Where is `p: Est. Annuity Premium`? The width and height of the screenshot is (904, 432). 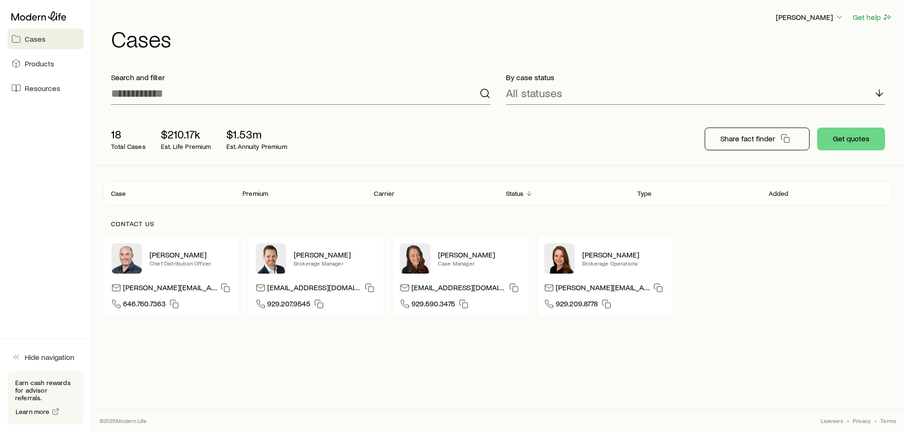
p: Est. Annuity Premium is located at coordinates (257, 147).